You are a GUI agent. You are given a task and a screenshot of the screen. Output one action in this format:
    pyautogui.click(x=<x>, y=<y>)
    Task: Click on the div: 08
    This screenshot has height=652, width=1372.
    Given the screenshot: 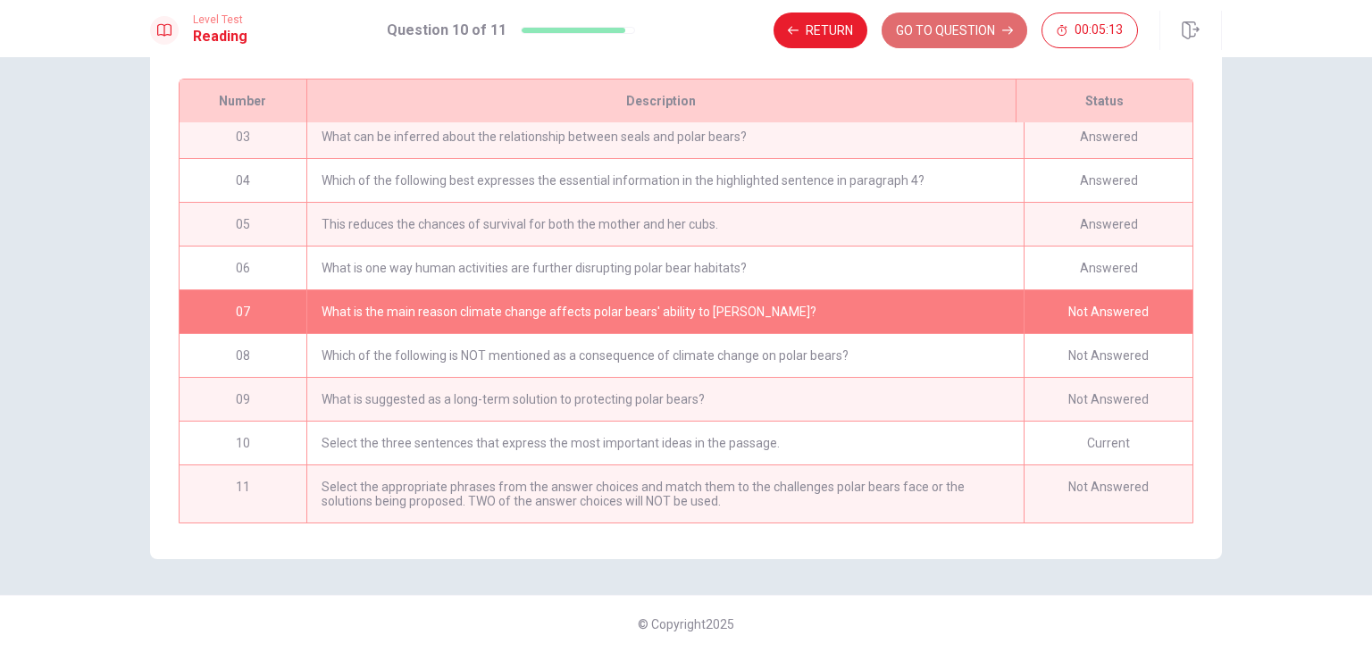 What is the action you would take?
    pyautogui.click(x=243, y=355)
    